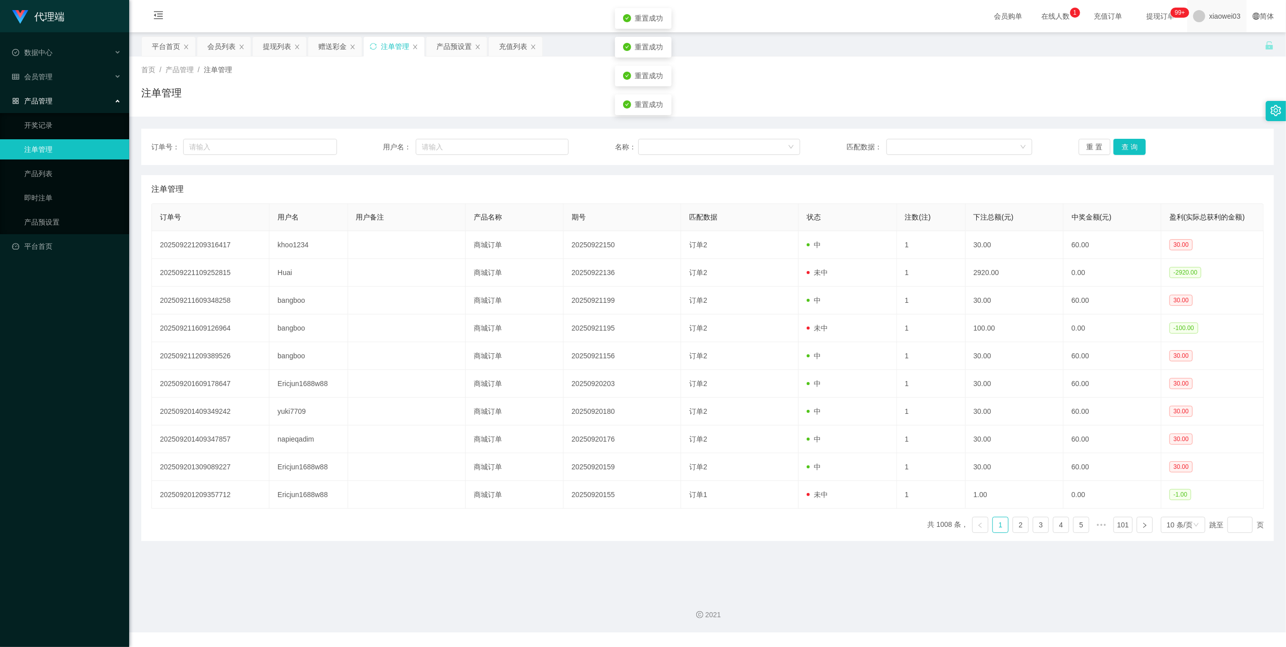 The width and height of the screenshot is (1286, 647). Describe the element at coordinates (1081, 525) in the screenshot. I see `a: 5` at that location.